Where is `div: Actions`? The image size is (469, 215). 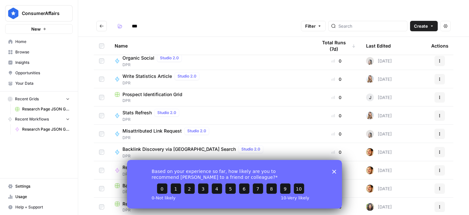 div: Actions is located at coordinates (440, 46).